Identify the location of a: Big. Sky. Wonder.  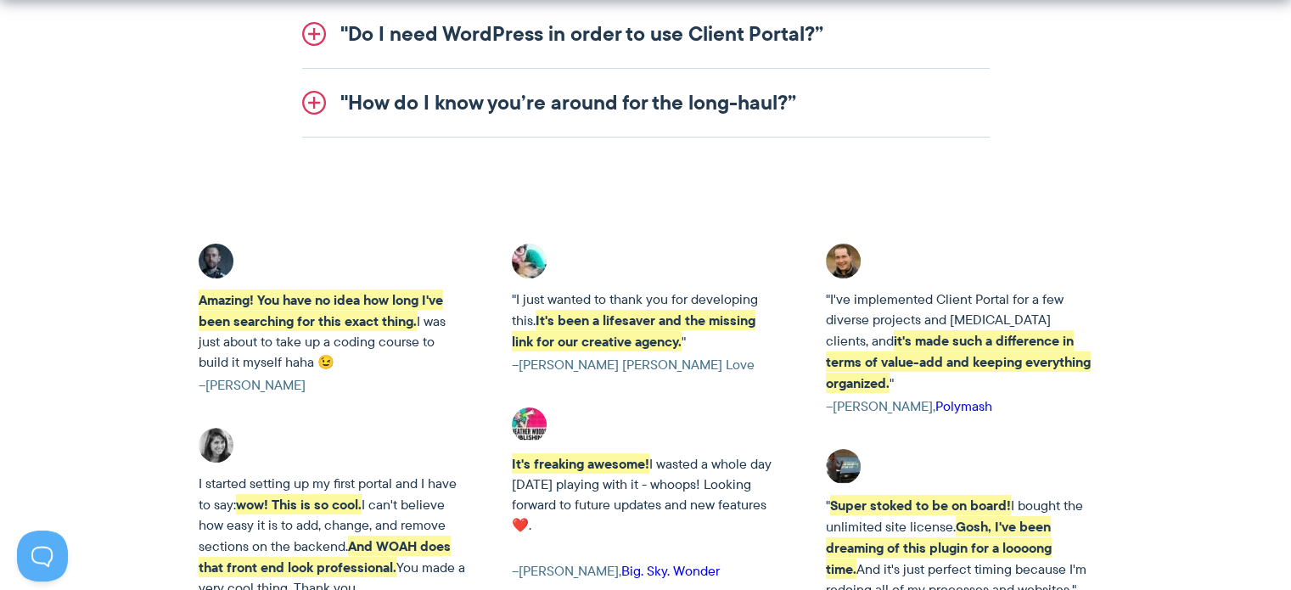
(671, 571).